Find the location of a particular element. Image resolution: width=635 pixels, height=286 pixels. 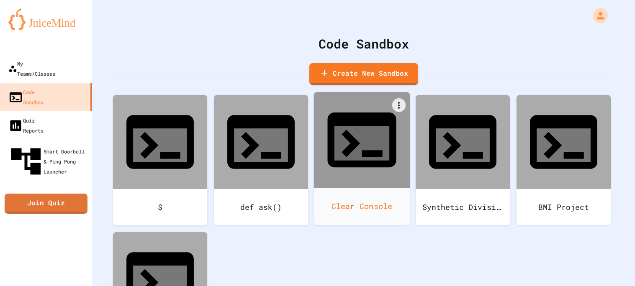

div: def ask() is located at coordinates (261, 207).